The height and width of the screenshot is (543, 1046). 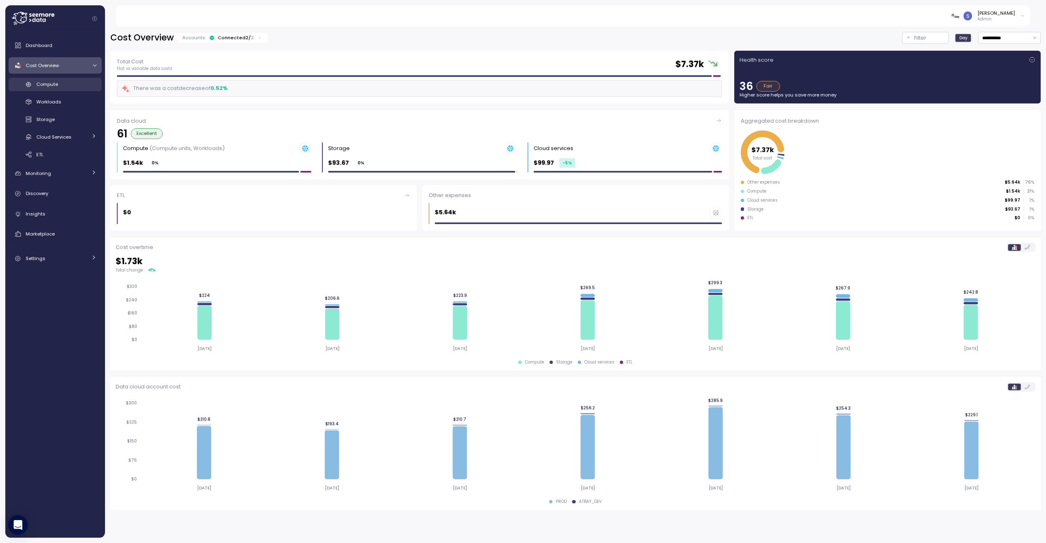 I want to click on a: ETL$0, so click(x=264, y=208).